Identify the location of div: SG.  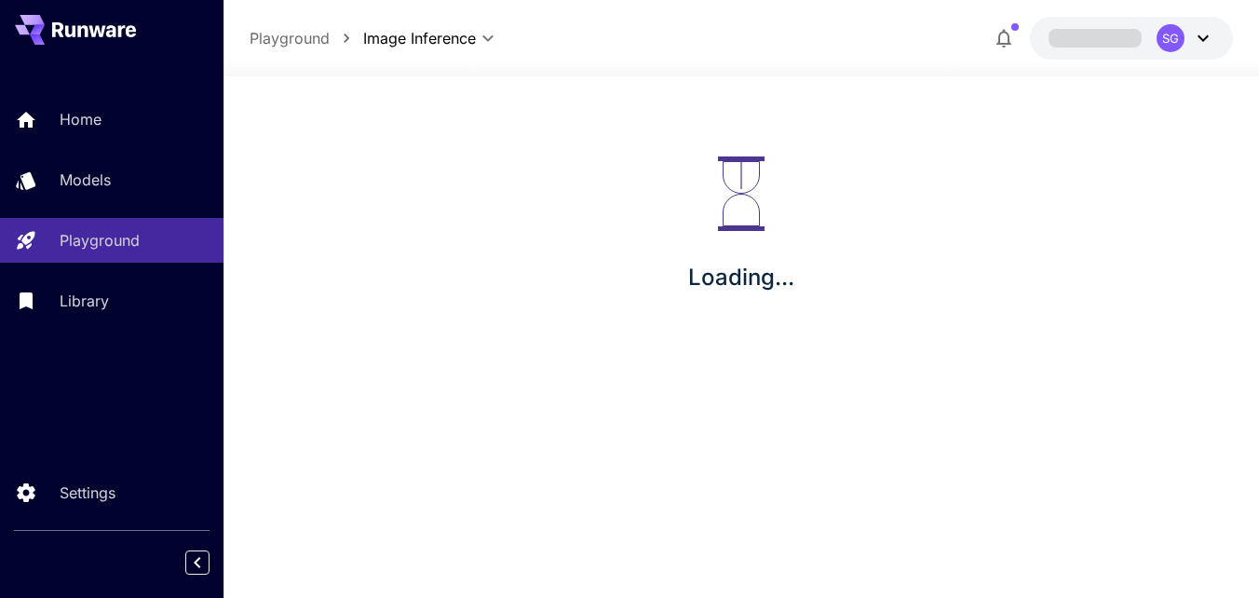
(1170, 38).